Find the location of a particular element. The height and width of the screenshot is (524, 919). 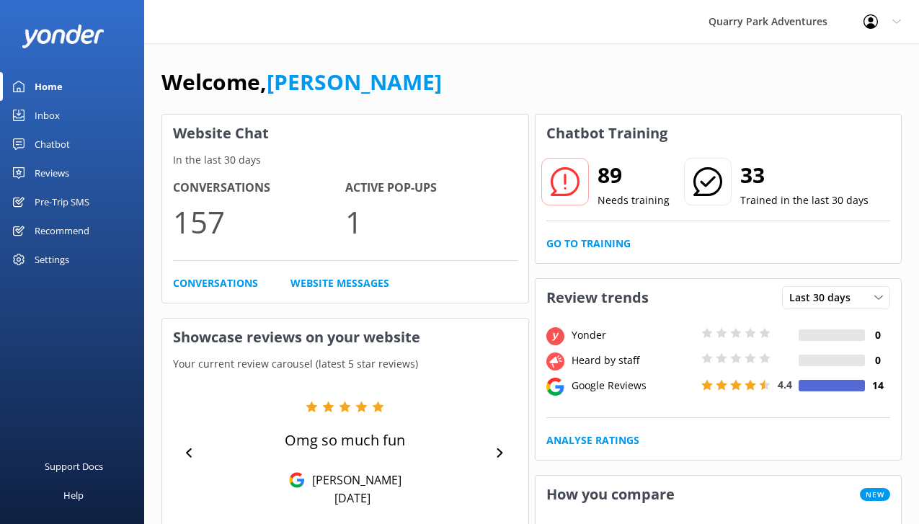

h3: How you compare is located at coordinates (611, 495).